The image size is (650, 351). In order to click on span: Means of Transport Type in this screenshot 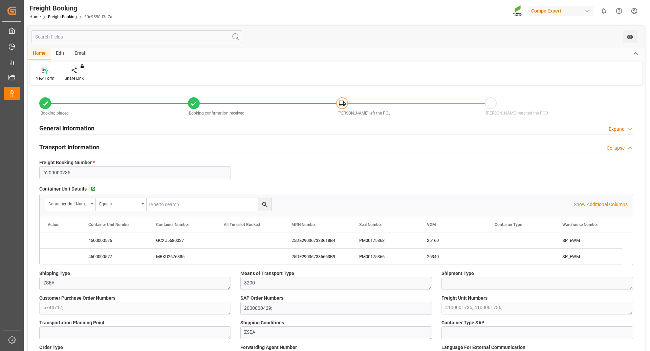, I will do `click(267, 274)`.